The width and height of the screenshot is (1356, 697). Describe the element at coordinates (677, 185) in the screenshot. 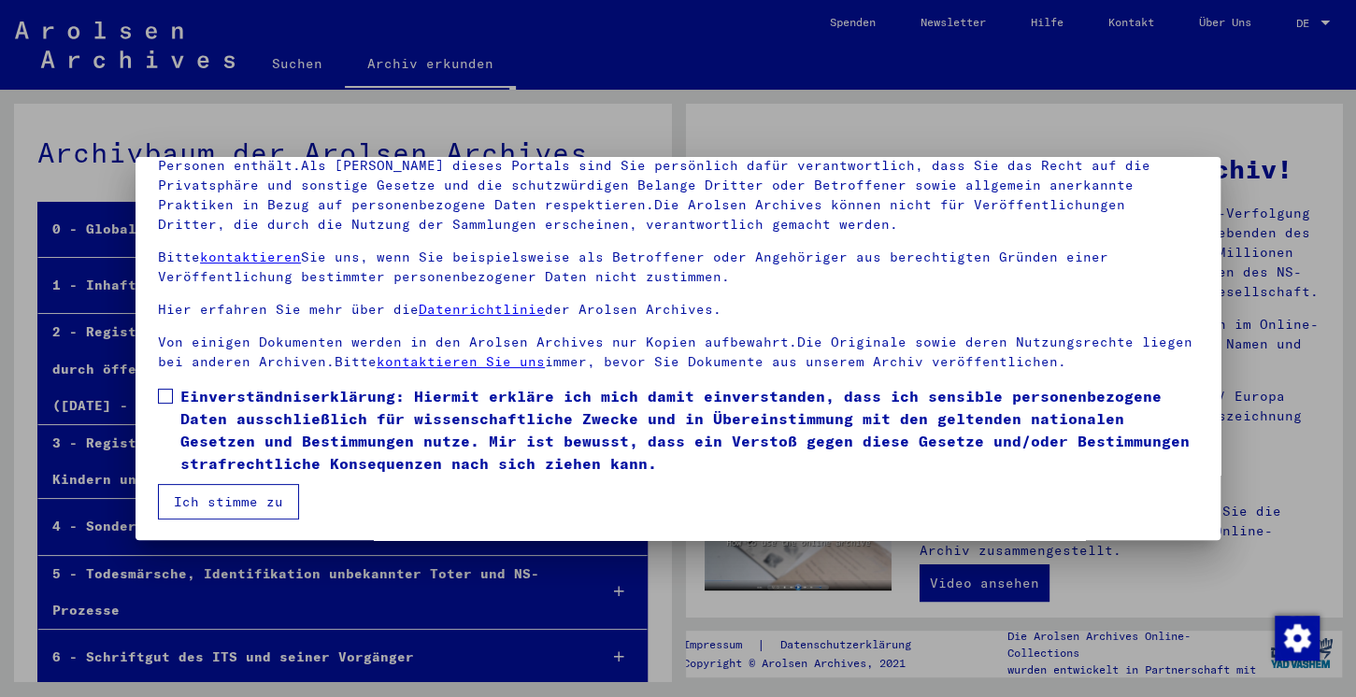

I see `p: Bitte beachten Sie, dass dieses Portal über NS - Verfolgte sensible Daten zu identifizierten oder...` at that location.